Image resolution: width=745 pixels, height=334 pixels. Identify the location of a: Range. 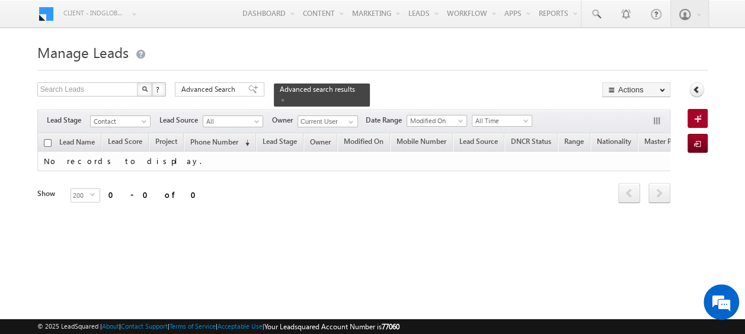
(574, 143).